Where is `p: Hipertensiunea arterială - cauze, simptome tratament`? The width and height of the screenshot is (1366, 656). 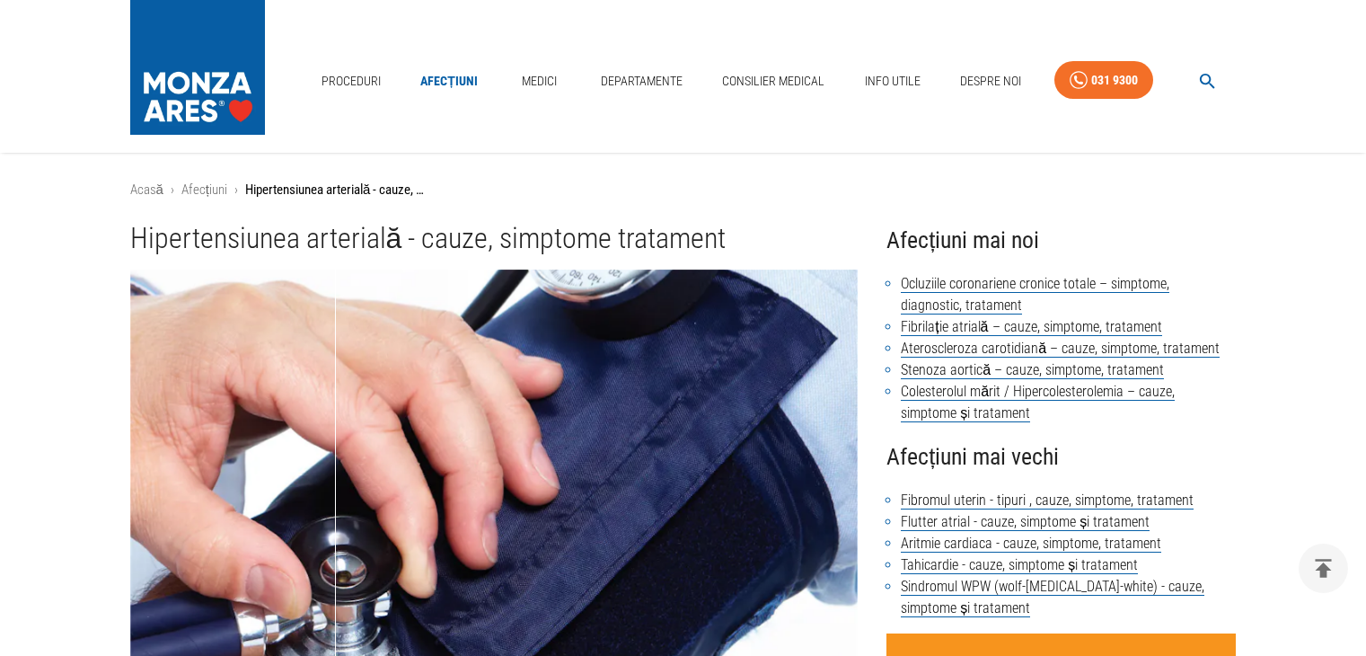 p: Hipertensiunea arterială - cauze, simptome tratament is located at coordinates (335, 190).